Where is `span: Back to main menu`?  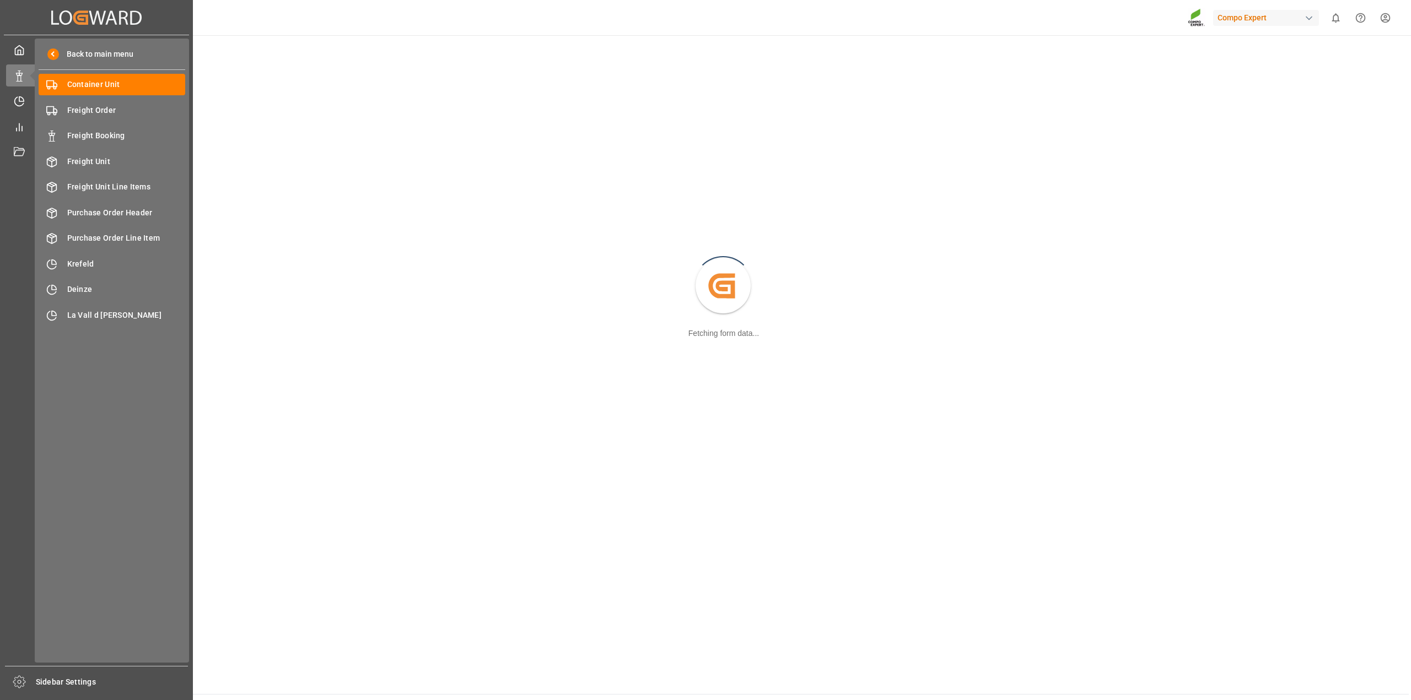
span: Back to main menu is located at coordinates (96, 54).